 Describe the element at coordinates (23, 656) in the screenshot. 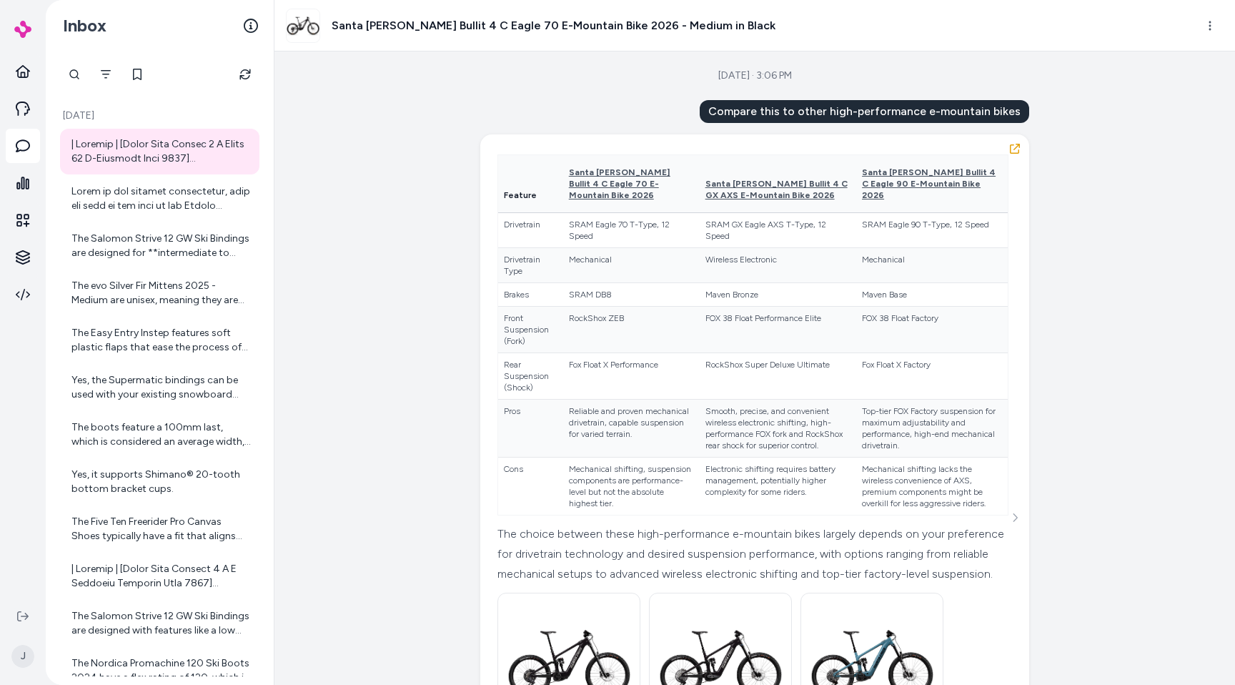

I see `button: J` at that location.